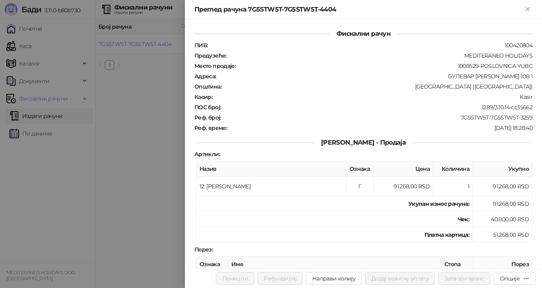  What do you see at coordinates (457, 264) in the screenshot?
I see `th: Стопа` at bounding box center [457, 264].